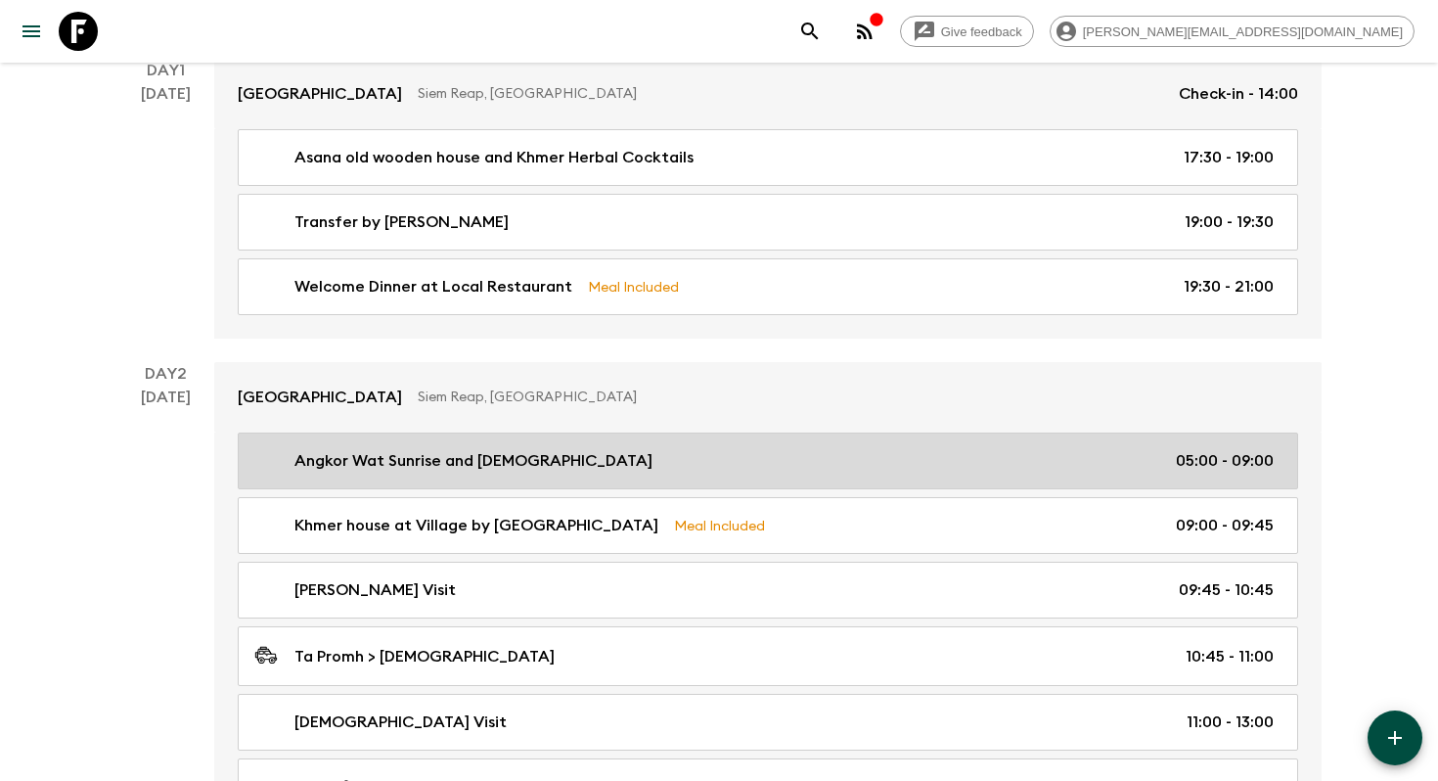  Describe the element at coordinates (966, 31) in the screenshot. I see `a: Give feedback` at that location.